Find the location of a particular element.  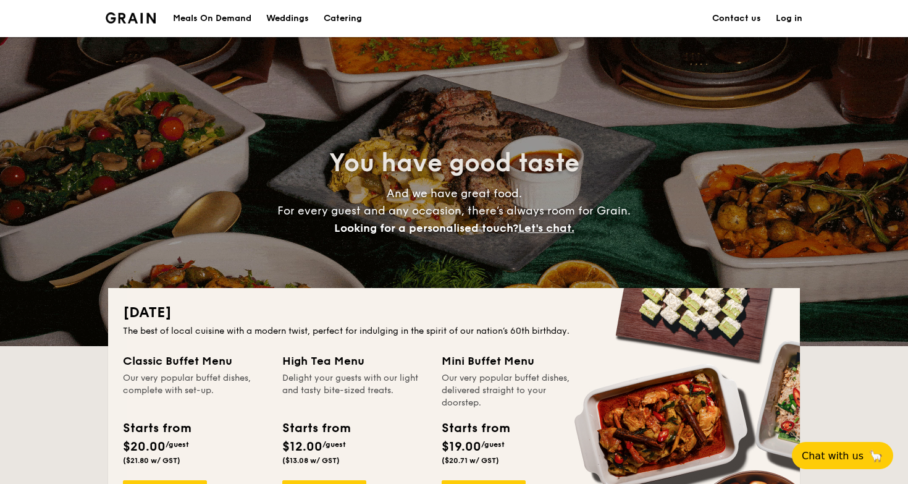

span: Looking for a personalised touch? is located at coordinates (426, 228).